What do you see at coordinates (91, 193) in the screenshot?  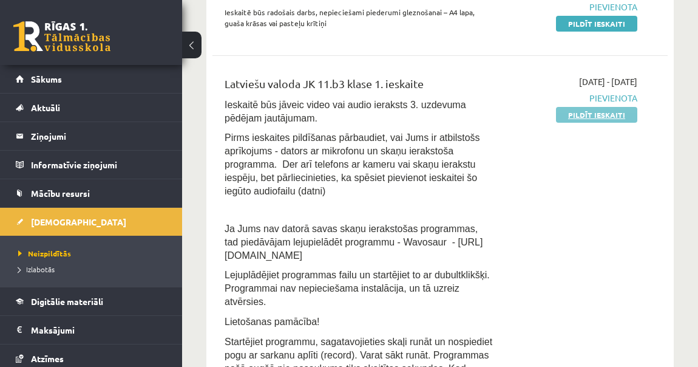 I see `a: Mācību resursi` at bounding box center [91, 193].